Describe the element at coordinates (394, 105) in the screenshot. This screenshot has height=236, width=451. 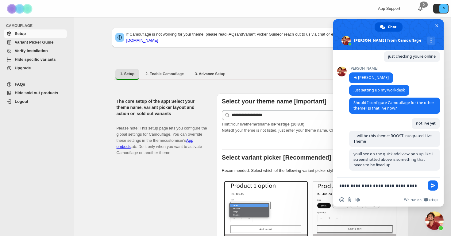
I see `span: Should I configure Camouflage for the other theme? Is that live now?` at that location.